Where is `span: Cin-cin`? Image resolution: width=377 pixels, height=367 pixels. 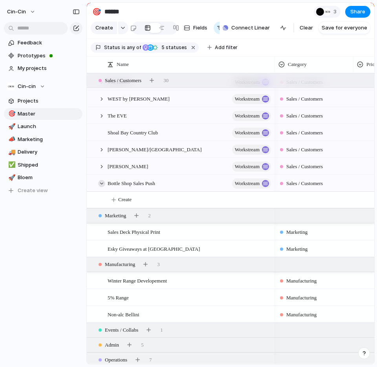
span: Cin-cin is located at coordinates (27, 86).